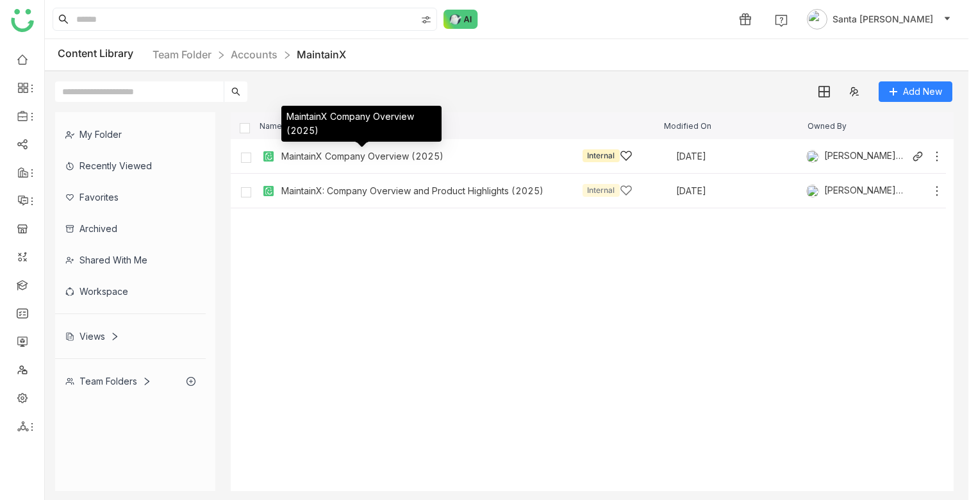  I want to click on div: MaintainX: Company Overview and Product Highlights (2025), so click(412, 191).